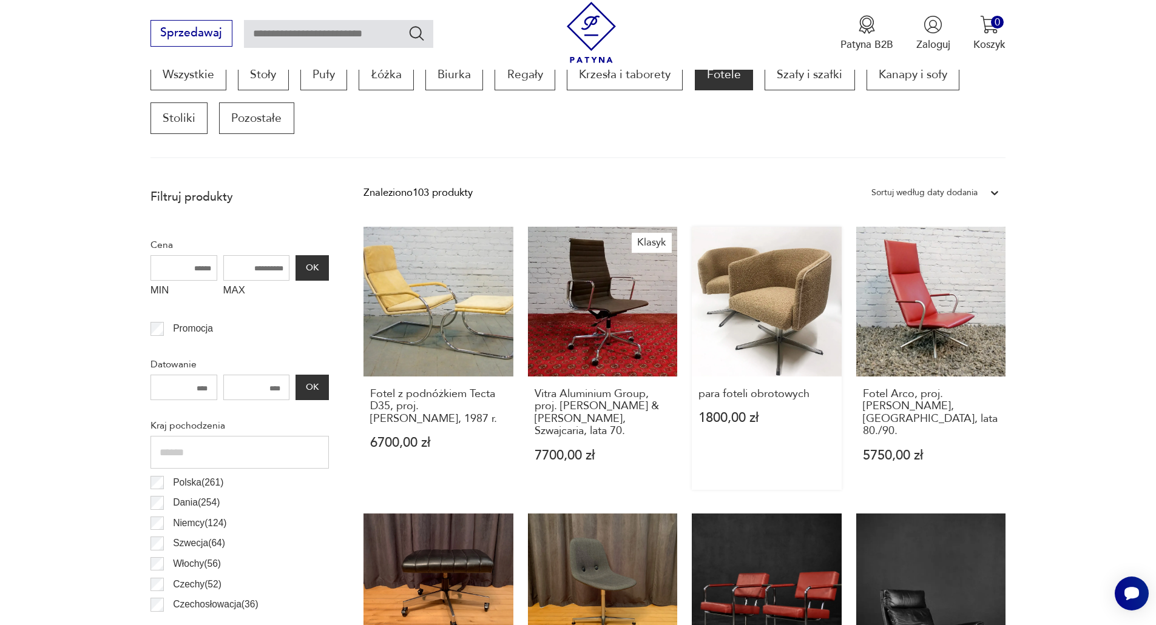 The width and height of the screenshot is (1156, 625). What do you see at coordinates (454, 75) in the screenshot?
I see `a: Biurka` at bounding box center [454, 75].